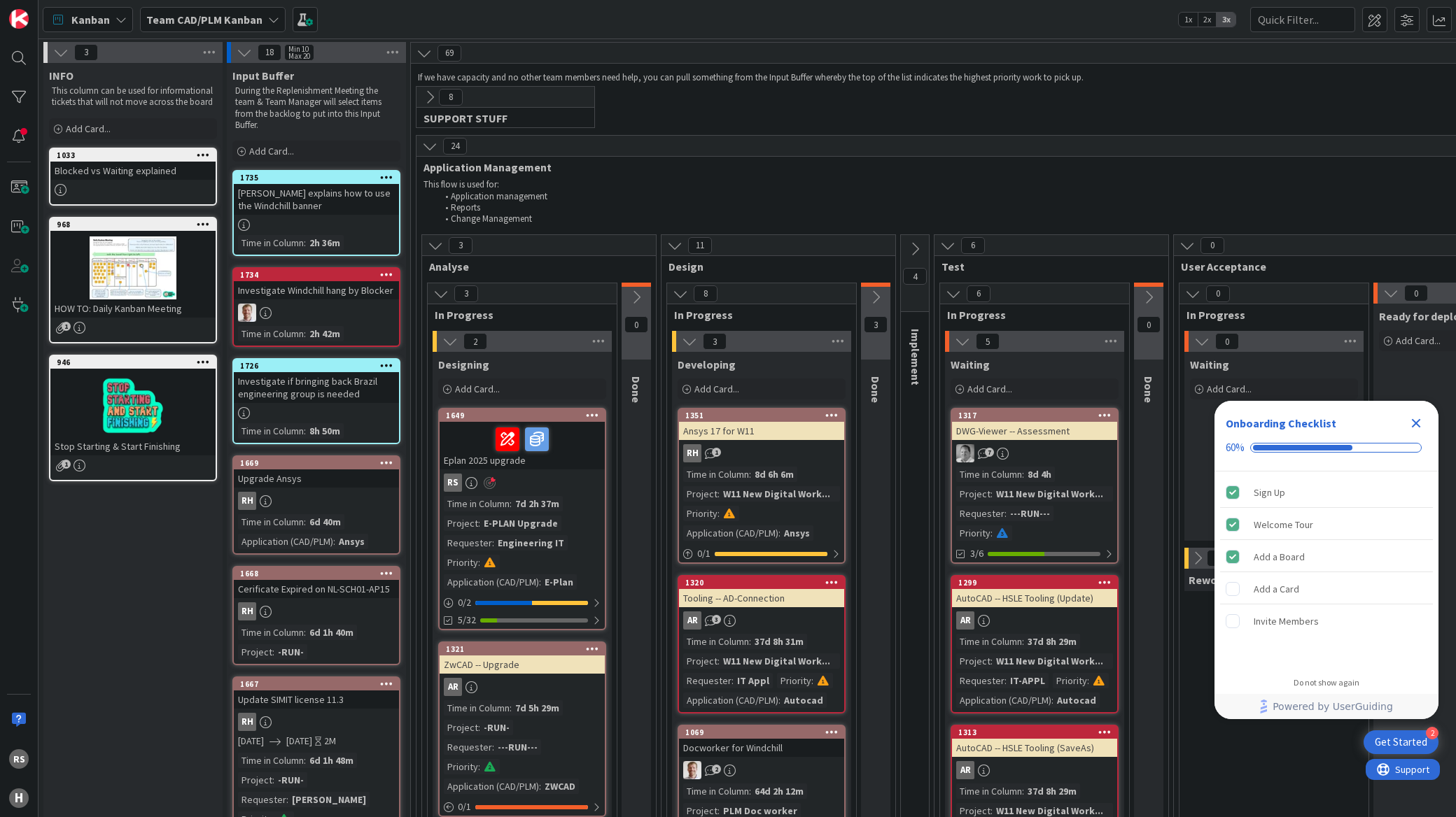 The image size is (1456, 817). What do you see at coordinates (270, 52) in the screenshot?
I see `span: 18` at bounding box center [270, 52].